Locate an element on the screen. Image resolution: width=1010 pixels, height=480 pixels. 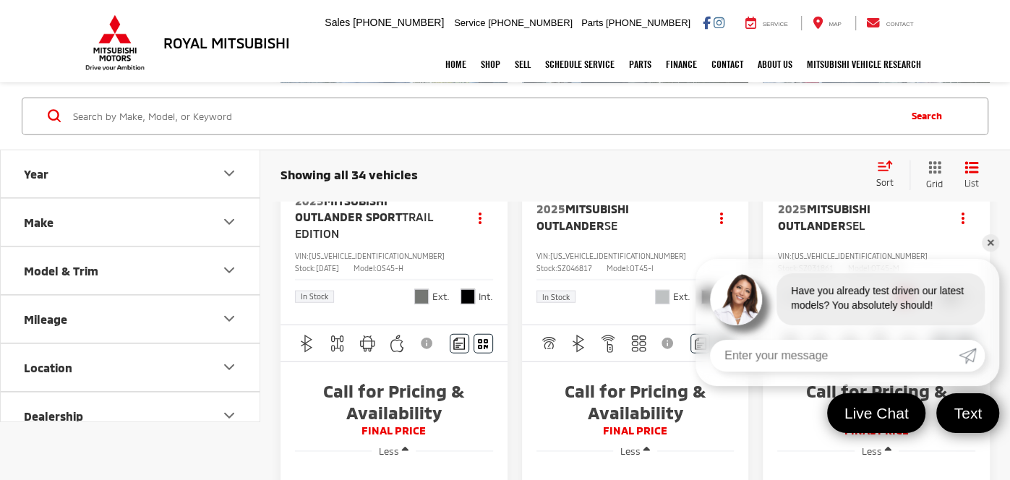
a: Sell is located at coordinates (523, 64).